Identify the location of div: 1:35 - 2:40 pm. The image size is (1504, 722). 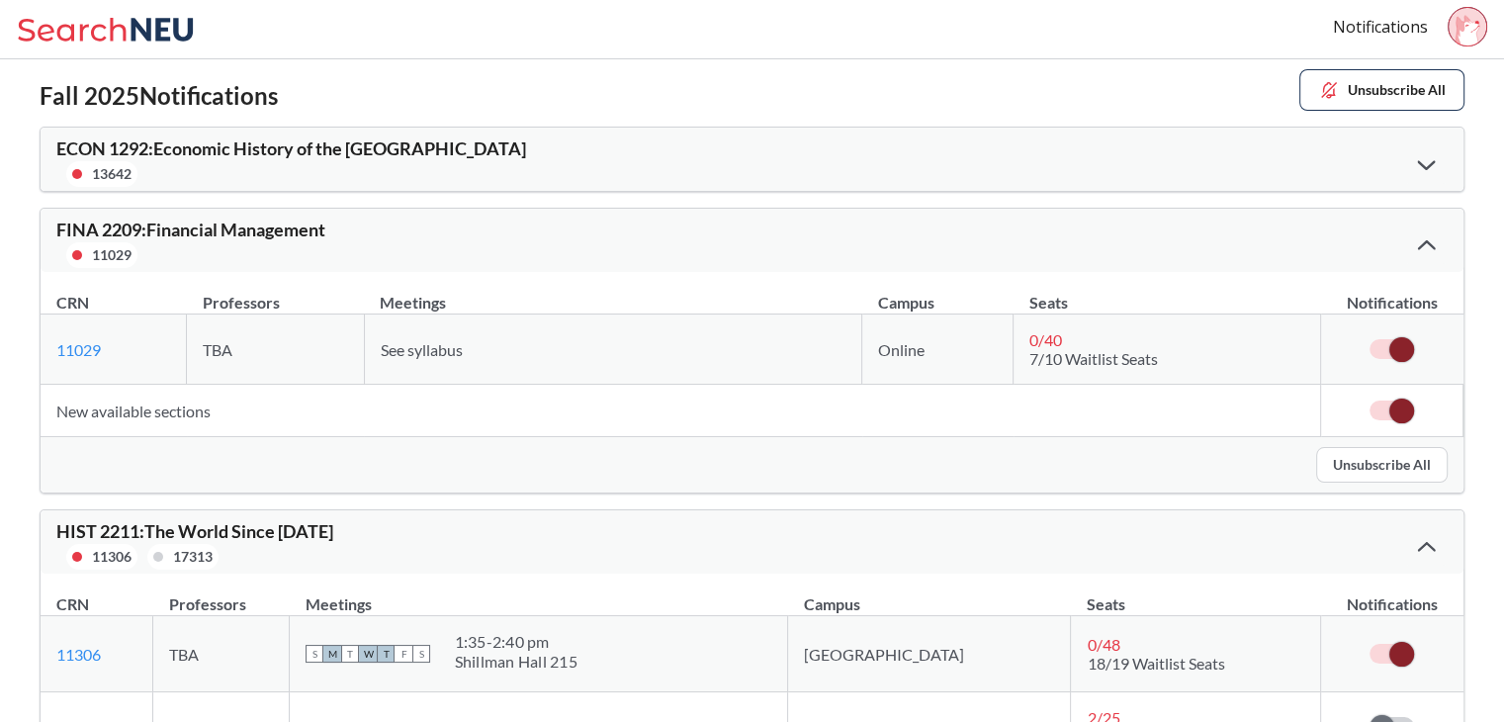
(515, 642).